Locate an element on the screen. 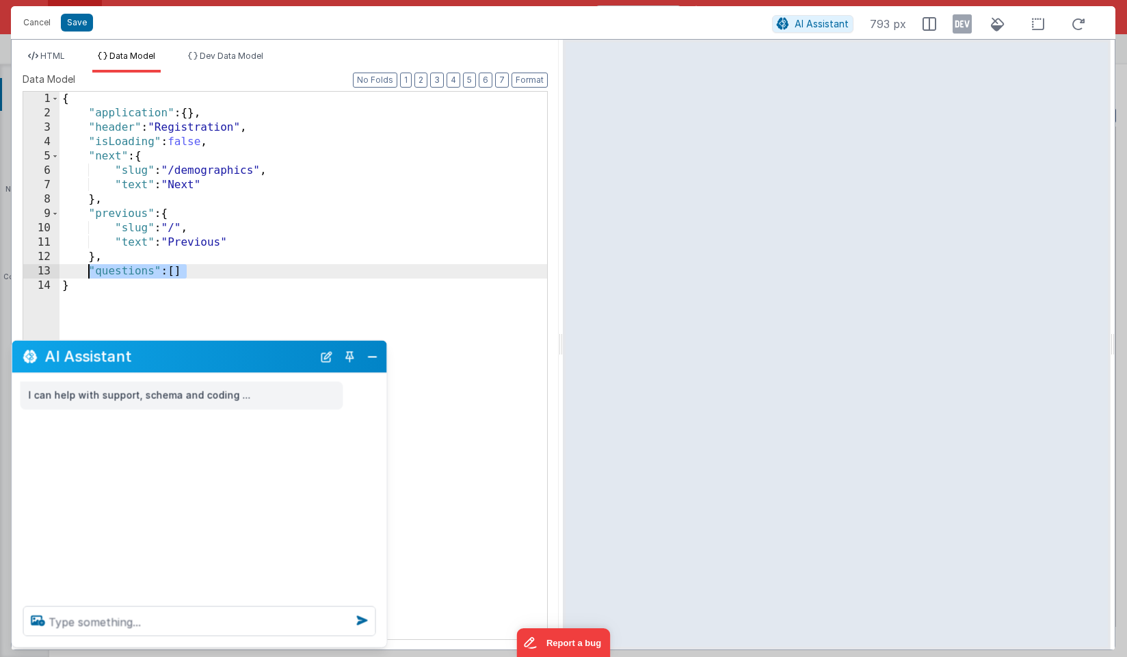  div: 3 is located at coordinates (41, 127).